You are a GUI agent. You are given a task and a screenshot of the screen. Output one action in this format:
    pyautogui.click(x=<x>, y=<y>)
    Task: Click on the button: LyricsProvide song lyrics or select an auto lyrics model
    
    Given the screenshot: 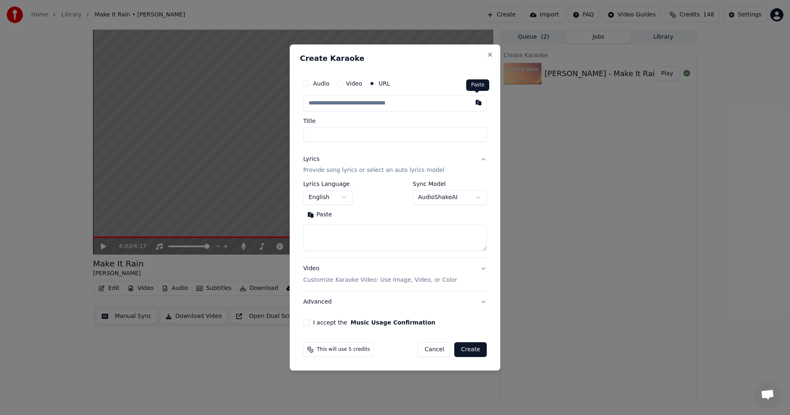 What is the action you would take?
    pyautogui.click(x=395, y=165)
    